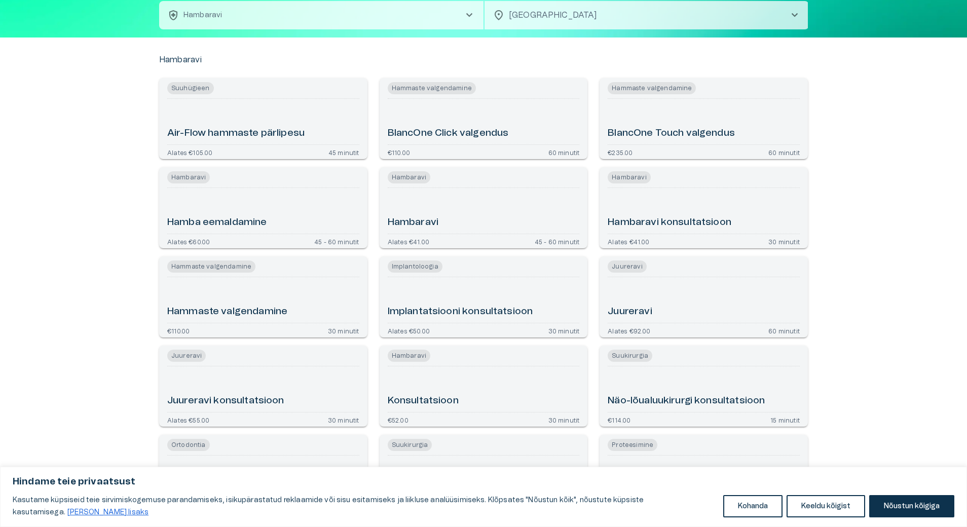  I want to click on span: Proteesimine, so click(632, 445).